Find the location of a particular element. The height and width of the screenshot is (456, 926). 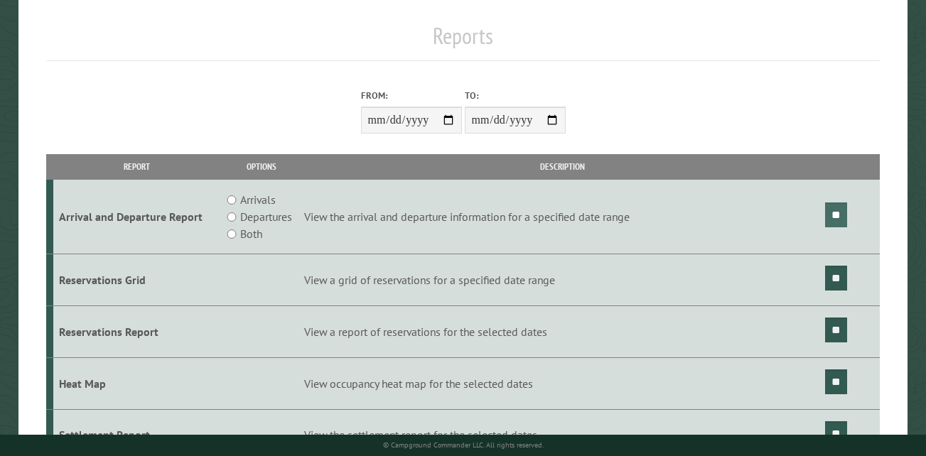

td: View a report of reservations for the selected dates is located at coordinates (562, 331).